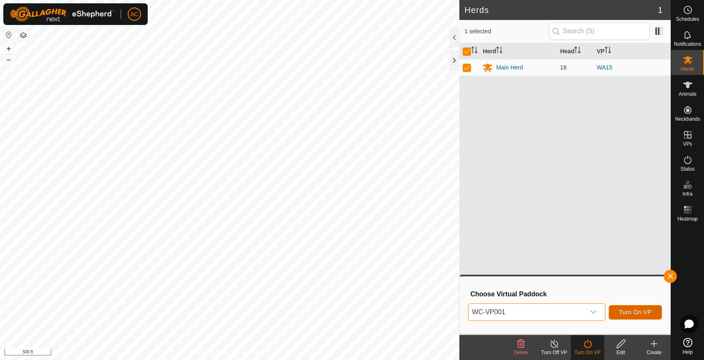  Describe the element at coordinates (688, 19) in the screenshot. I see `span: Schedules` at that location.